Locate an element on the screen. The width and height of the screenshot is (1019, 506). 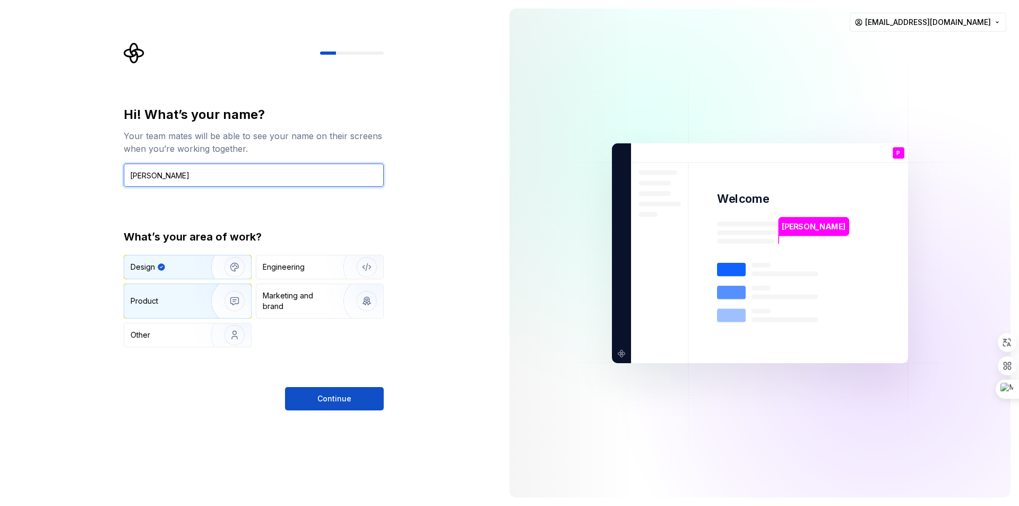
div: What’s your area of work? is located at coordinates (254, 237).